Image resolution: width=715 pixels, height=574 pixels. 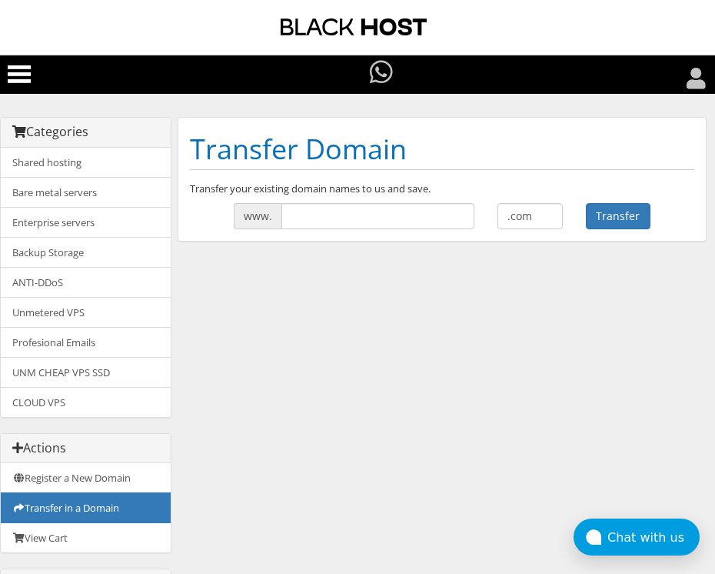 I want to click on div: Chat with us, so click(x=653, y=537).